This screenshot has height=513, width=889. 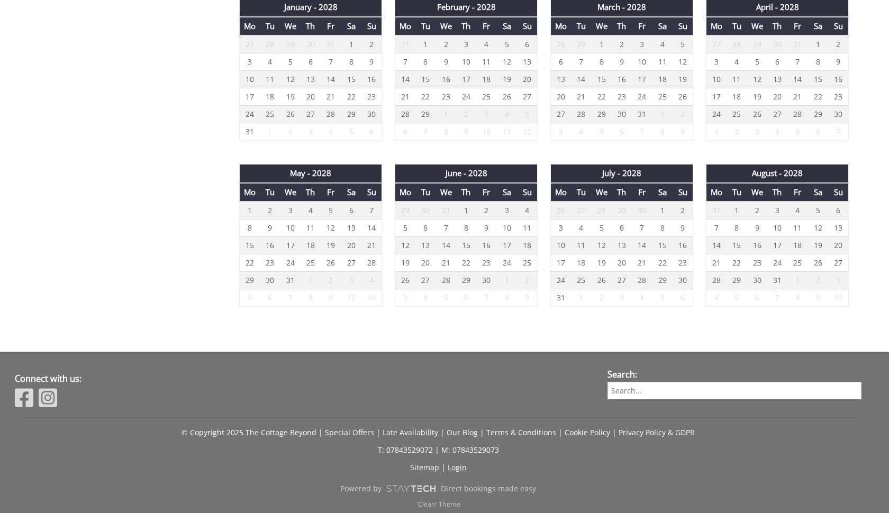 I want to click on a: © Copyright 2025 The Cottage Beyond, so click(x=249, y=432).